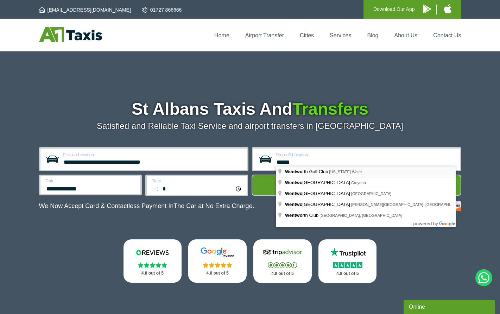 The height and width of the screenshot is (314, 500). What do you see at coordinates (283, 252) in the screenshot?
I see `img: Tripadvisor` at bounding box center [283, 252].